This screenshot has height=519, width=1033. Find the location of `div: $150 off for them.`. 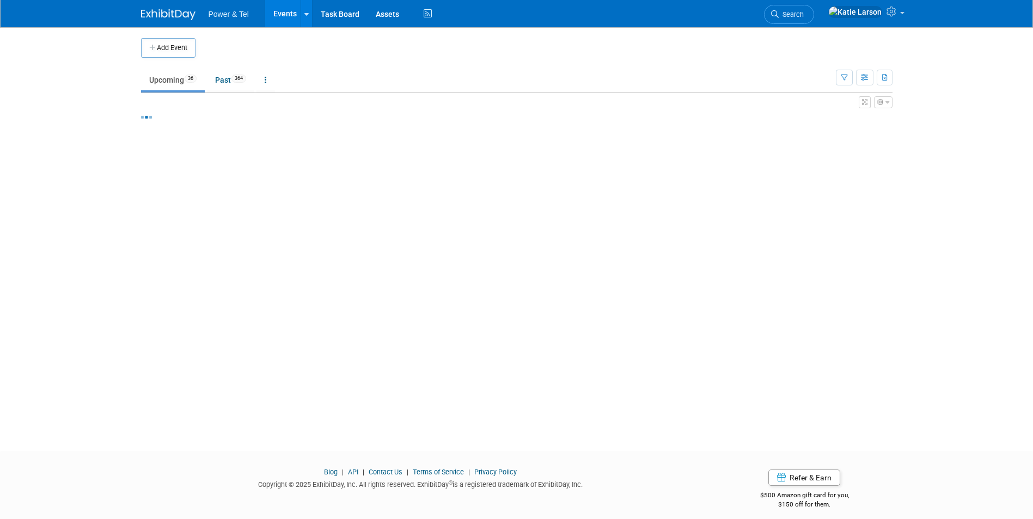

div: $150 off for them. is located at coordinates (804, 505).